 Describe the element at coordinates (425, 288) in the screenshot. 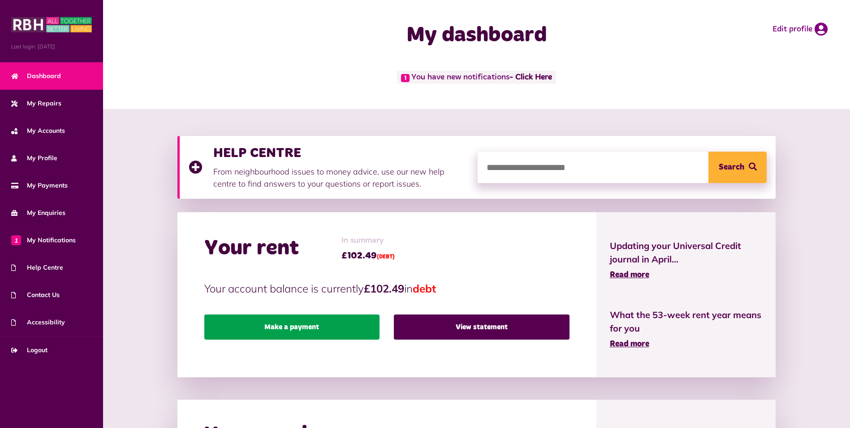

I see `span: debt` at that location.